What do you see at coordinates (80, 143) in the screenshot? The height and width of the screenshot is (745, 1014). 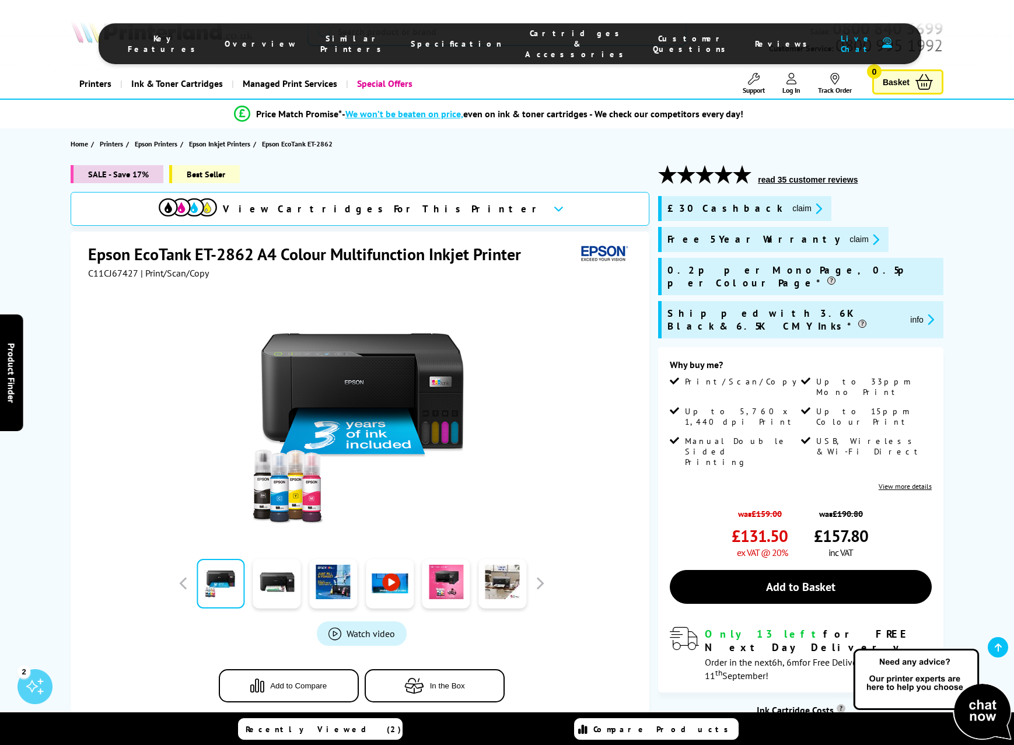 I see `a: Home` at bounding box center [80, 143].